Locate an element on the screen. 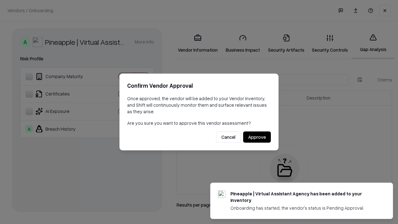  button: Approve is located at coordinates (257, 137).